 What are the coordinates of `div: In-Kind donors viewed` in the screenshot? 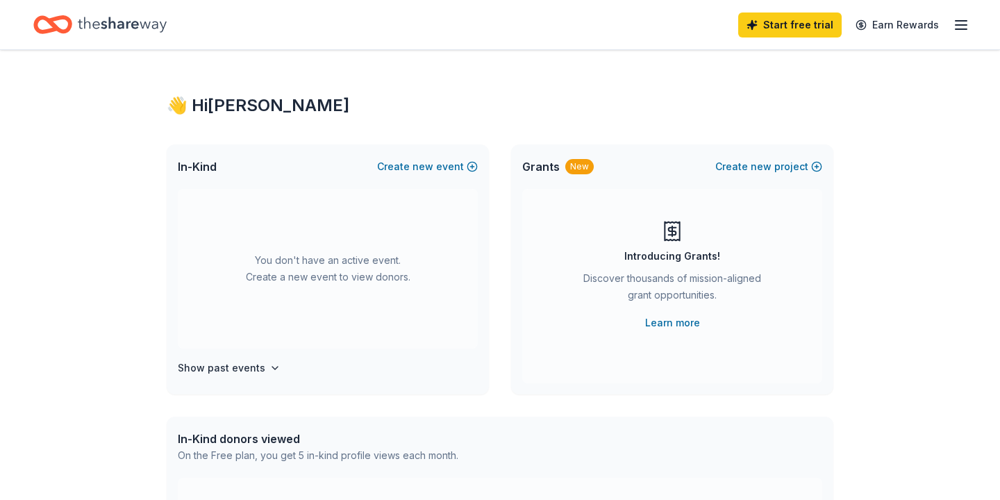 It's located at (318, 439).